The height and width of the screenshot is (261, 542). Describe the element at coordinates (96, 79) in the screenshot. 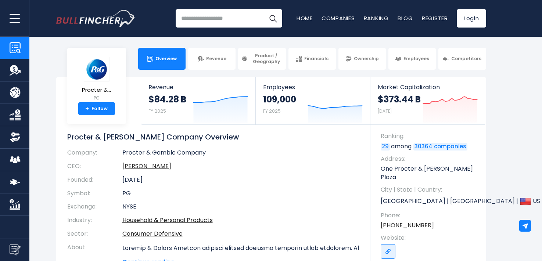

I see `a: Procter &... PG` at that location.